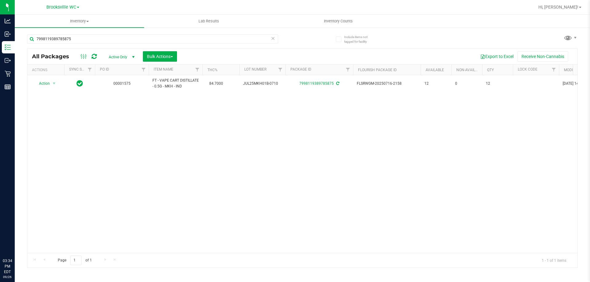  I want to click on span: Lab Results, so click(209, 21).